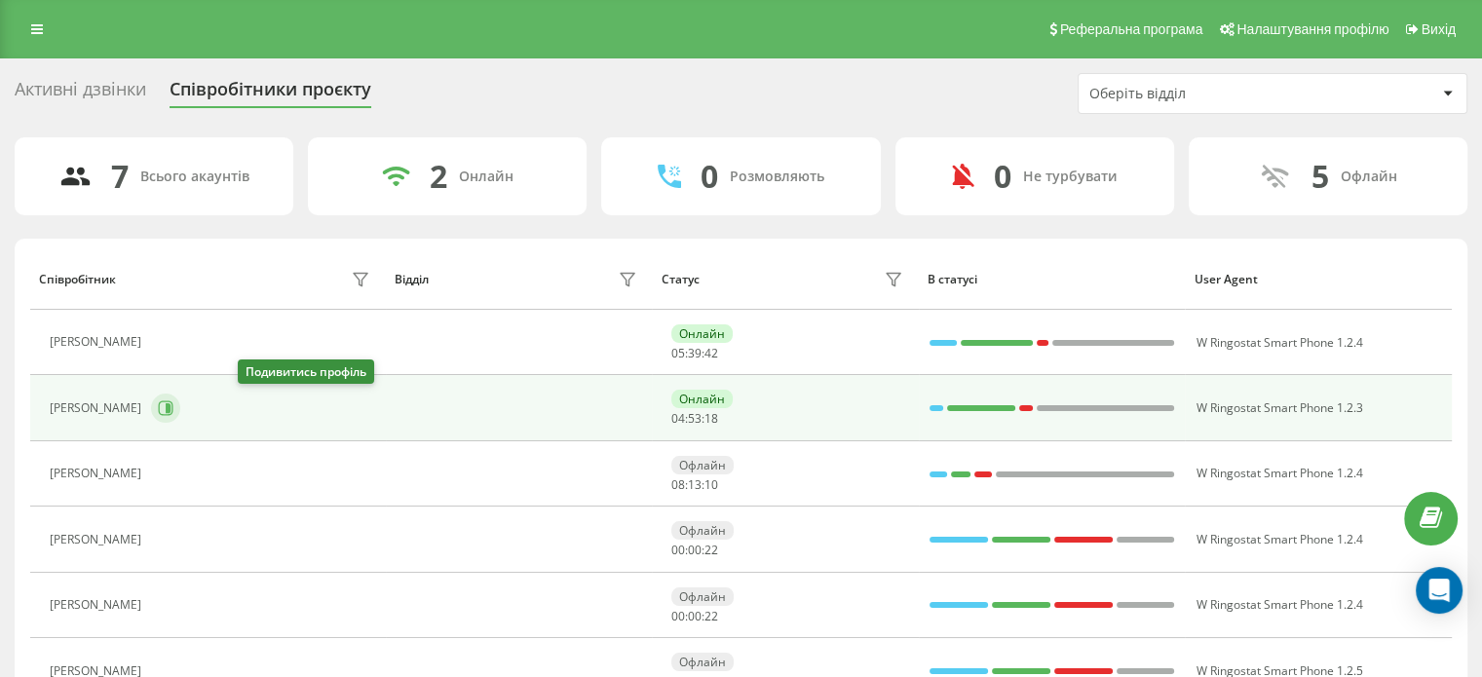  What do you see at coordinates (1439, 590) in the screenshot?
I see `div: Open Intercom Messenger` at bounding box center [1439, 590].